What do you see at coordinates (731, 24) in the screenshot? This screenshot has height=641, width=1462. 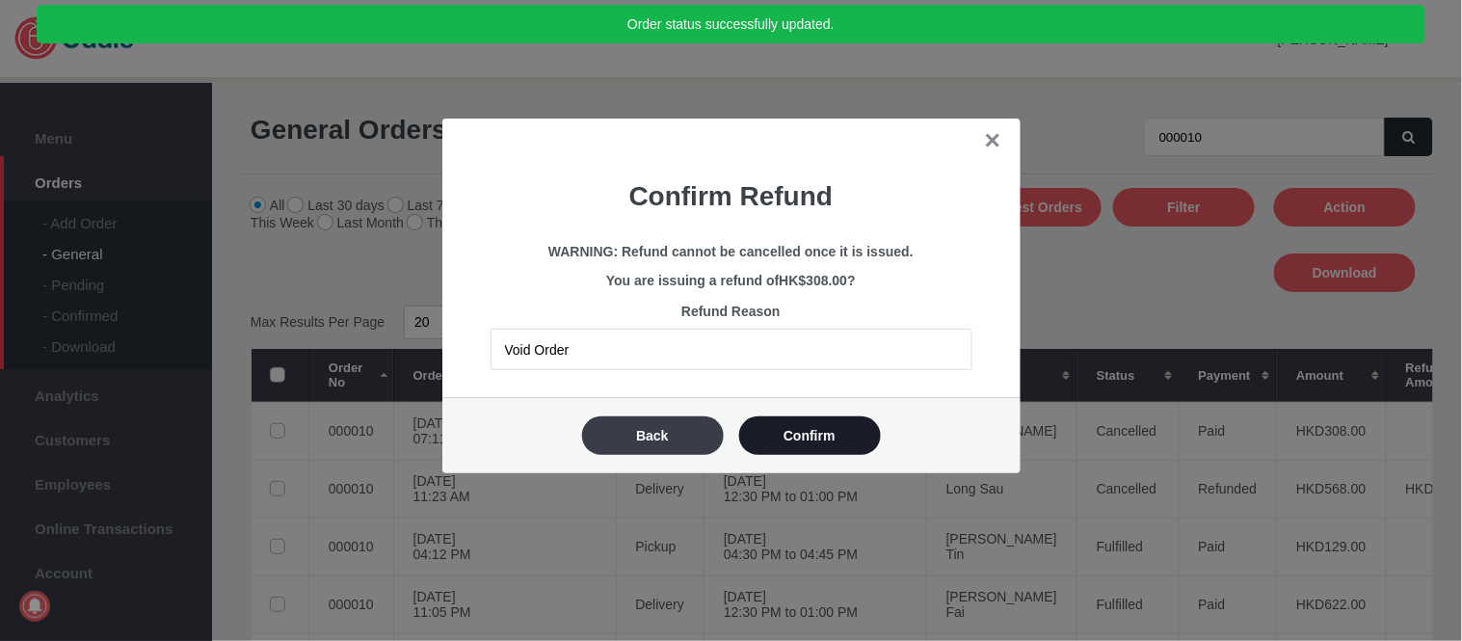 I see `div: Order status successfully updated.` at bounding box center [731, 24].